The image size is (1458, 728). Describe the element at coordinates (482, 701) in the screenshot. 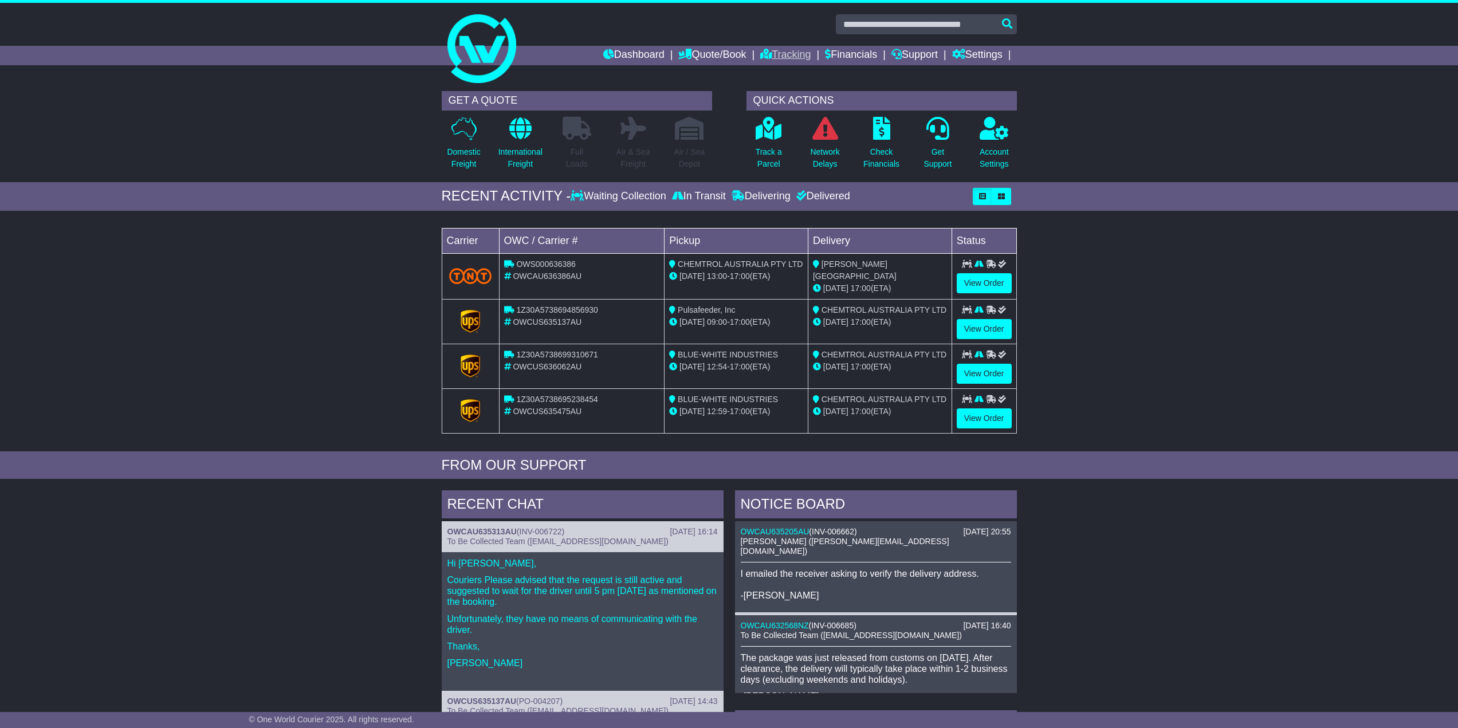

I see `a: OWCUS635137AU` at that location.